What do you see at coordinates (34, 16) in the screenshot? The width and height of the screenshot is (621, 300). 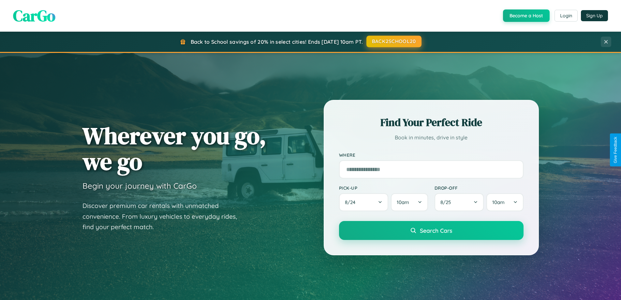 I see `span: CarGo` at bounding box center [34, 16].